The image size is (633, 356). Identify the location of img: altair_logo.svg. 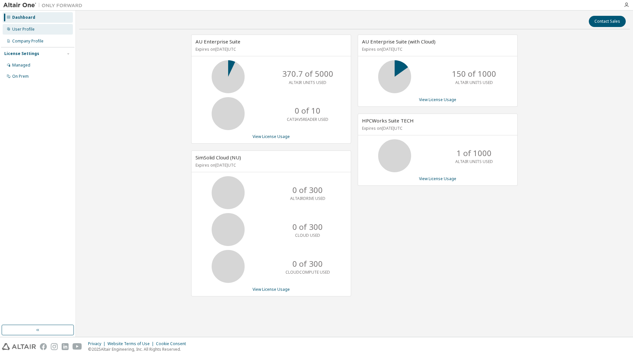
(19, 347).